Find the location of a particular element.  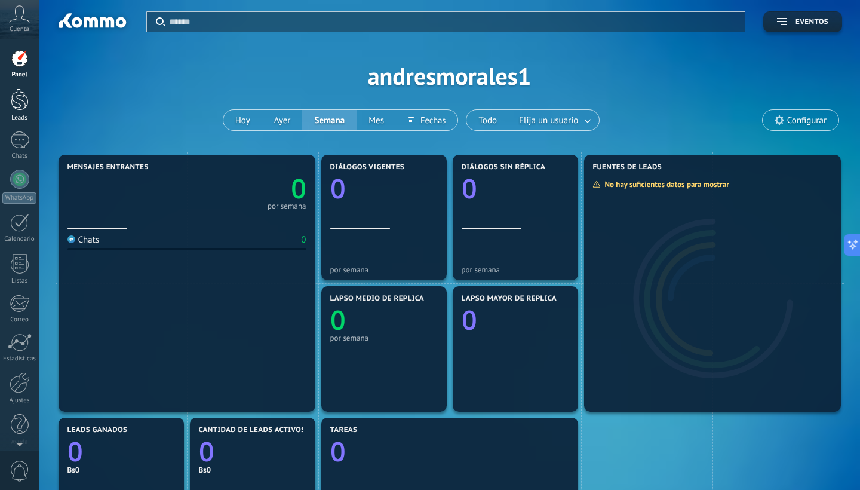

button: Mes is located at coordinates (376, 120).